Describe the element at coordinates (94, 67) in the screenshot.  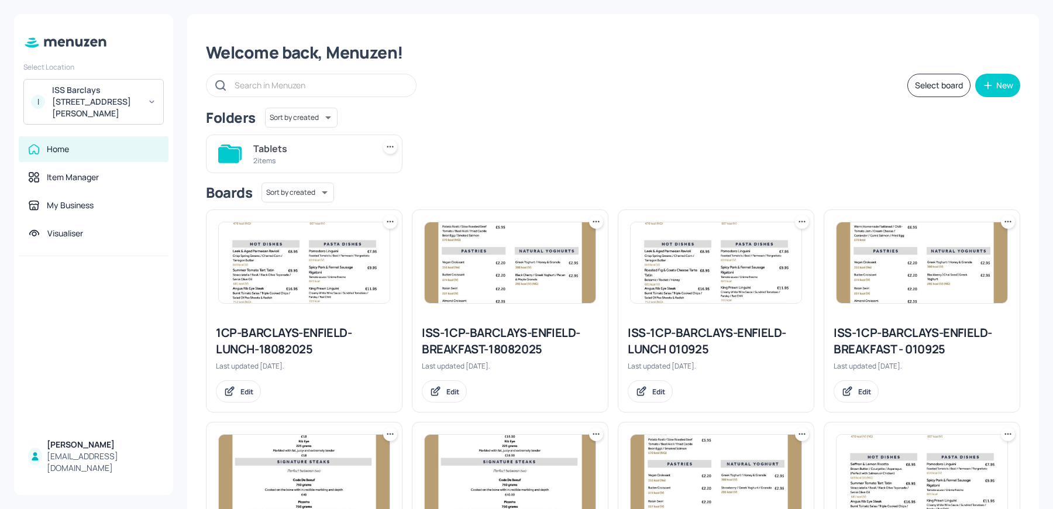
I see `div: Select Location` at that location.